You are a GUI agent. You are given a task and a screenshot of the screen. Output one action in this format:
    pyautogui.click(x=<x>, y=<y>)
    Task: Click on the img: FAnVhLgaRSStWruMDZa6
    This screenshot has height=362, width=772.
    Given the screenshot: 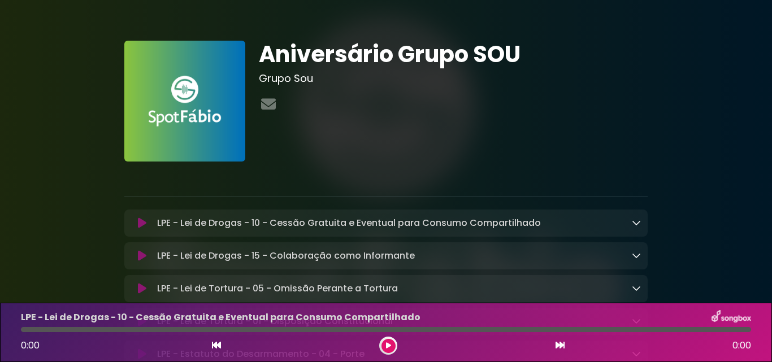 What is the action you would take?
    pyautogui.click(x=185, y=101)
    